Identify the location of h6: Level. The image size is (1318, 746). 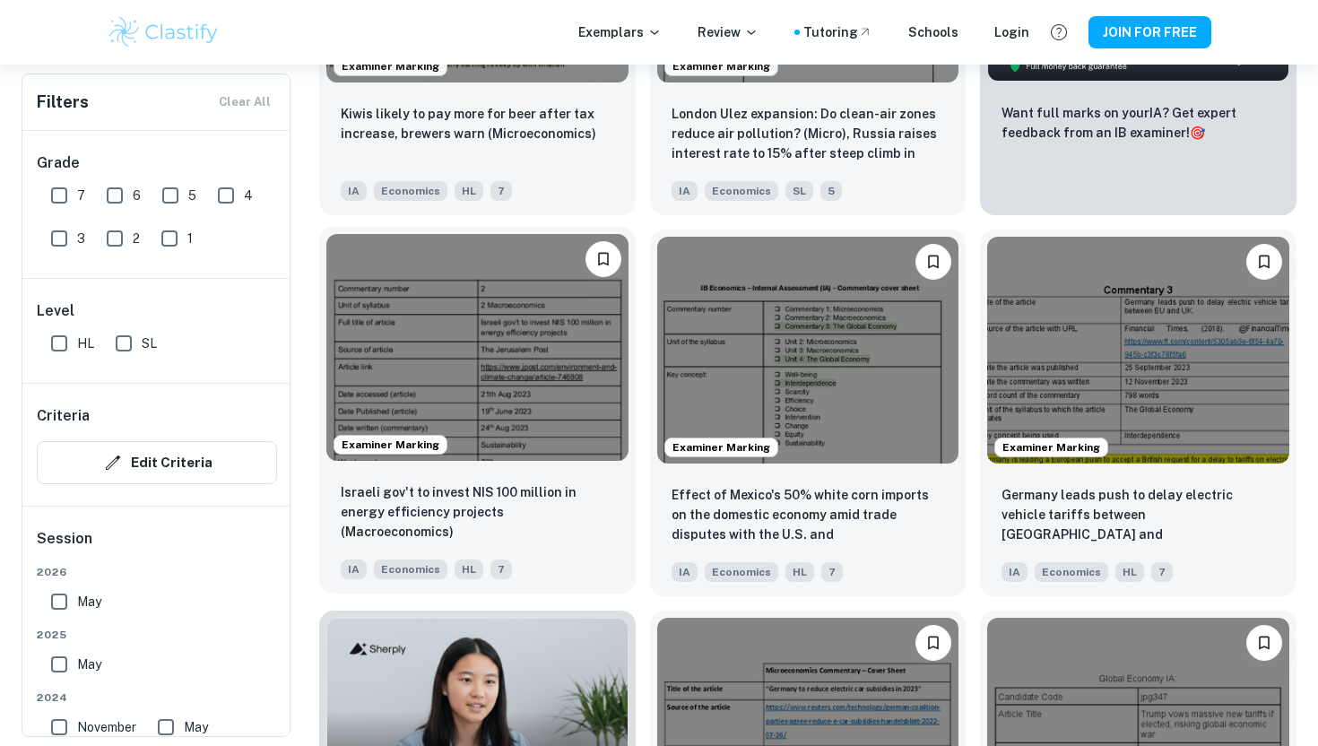
(157, 311).